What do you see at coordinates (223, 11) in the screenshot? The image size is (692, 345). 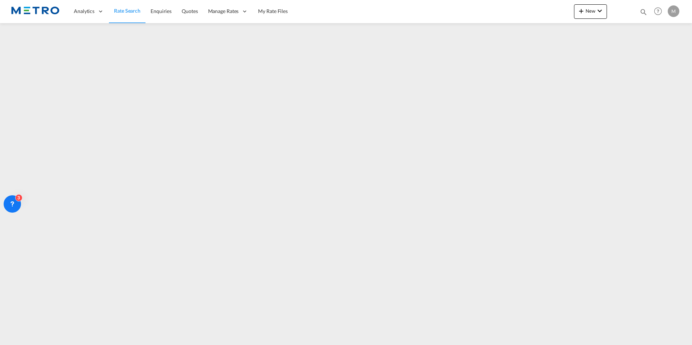 I see `span: Manage Rates` at bounding box center [223, 11].